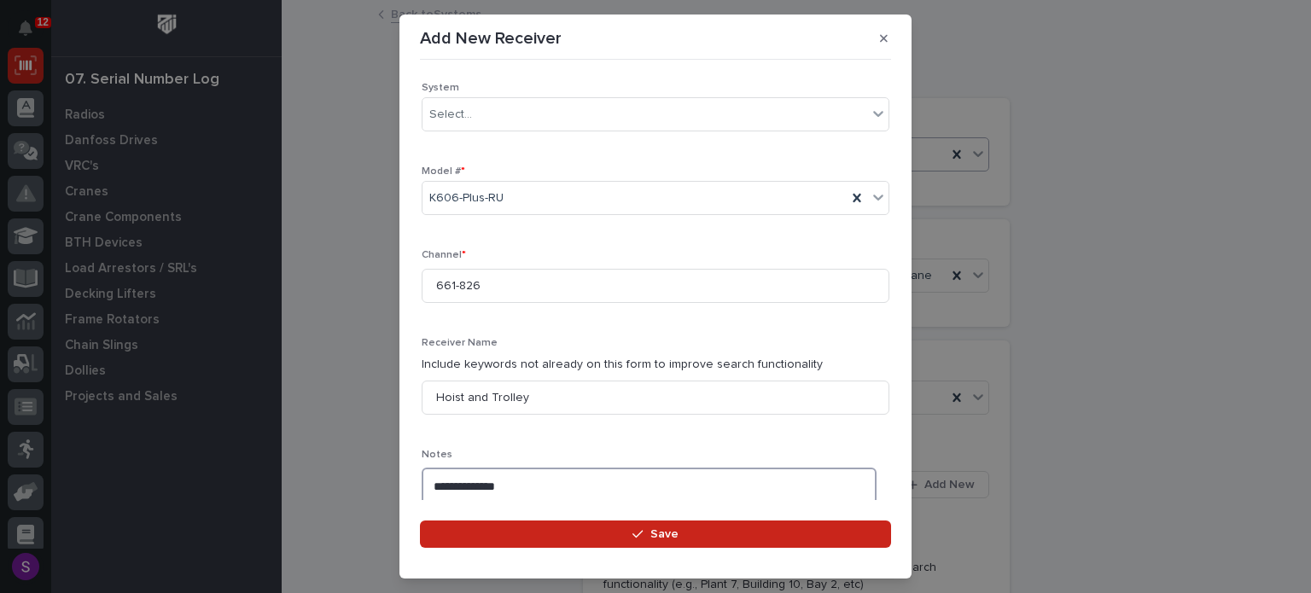  I want to click on span: Notes, so click(437, 455).